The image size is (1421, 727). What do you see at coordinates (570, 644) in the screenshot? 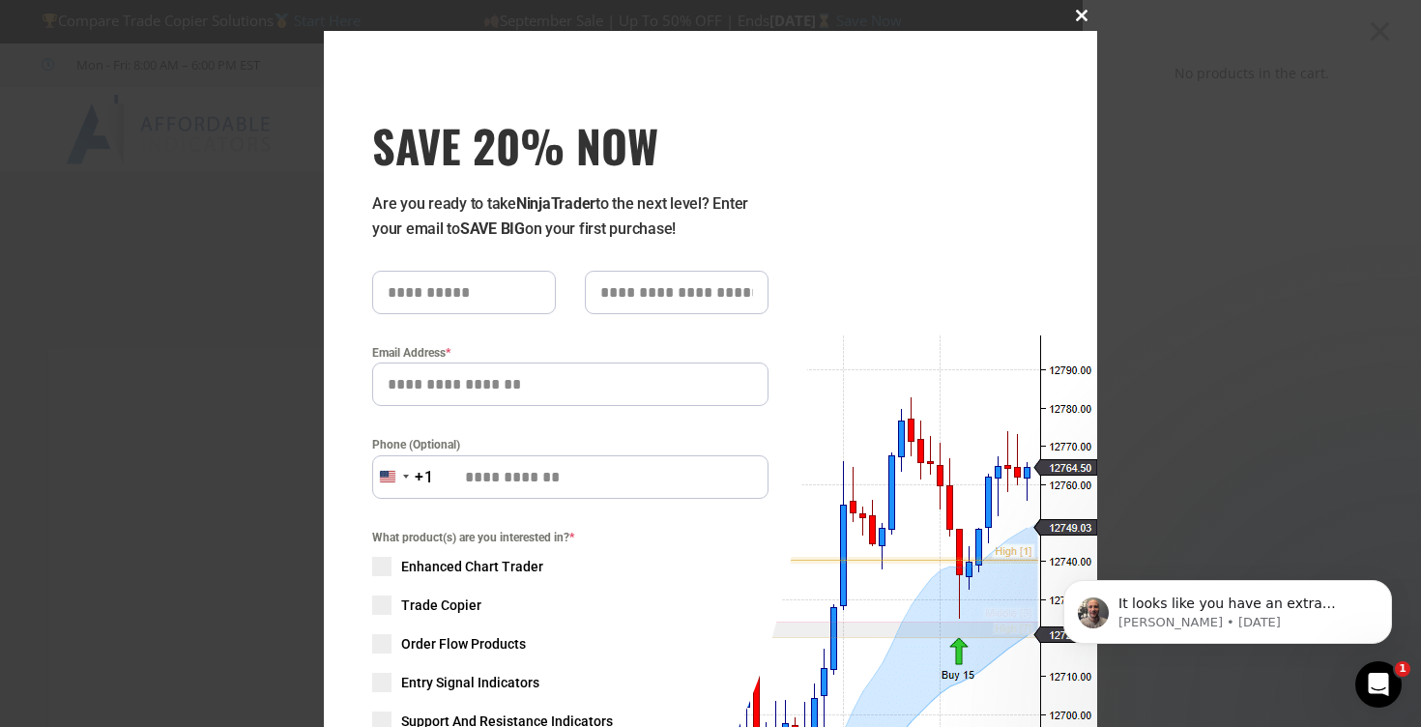
I see `label: Order Flow Products` at bounding box center [570, 644].